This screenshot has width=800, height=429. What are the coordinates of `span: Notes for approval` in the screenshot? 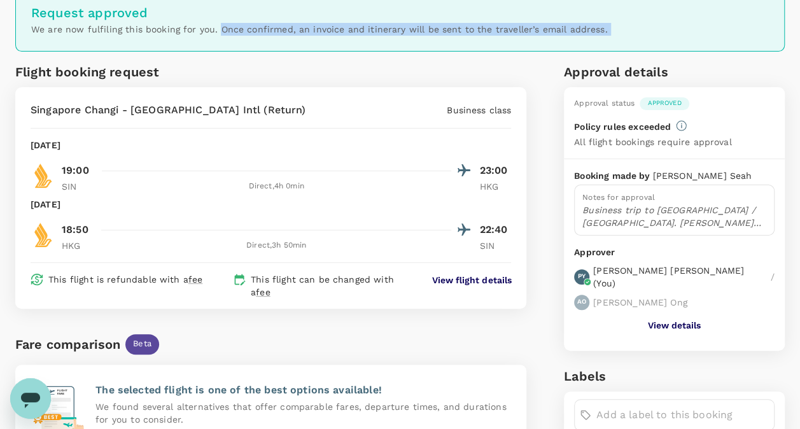 It's located at (619, 197).